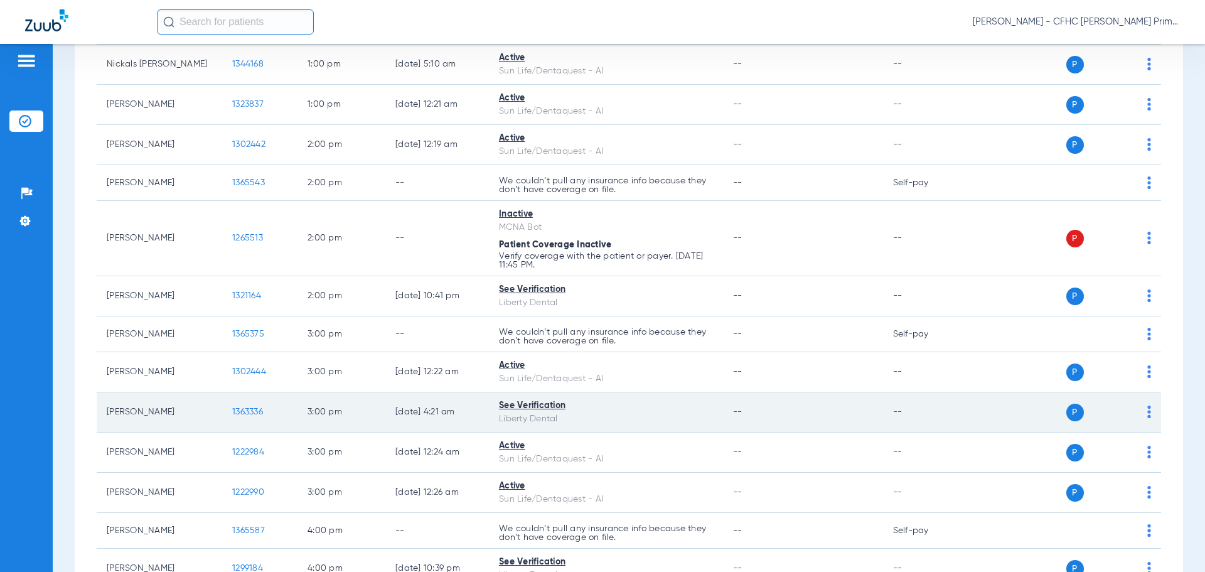 The width and height of the screenshot is (1205, 572). I want to click on span: 1363336, so click(247, 412).